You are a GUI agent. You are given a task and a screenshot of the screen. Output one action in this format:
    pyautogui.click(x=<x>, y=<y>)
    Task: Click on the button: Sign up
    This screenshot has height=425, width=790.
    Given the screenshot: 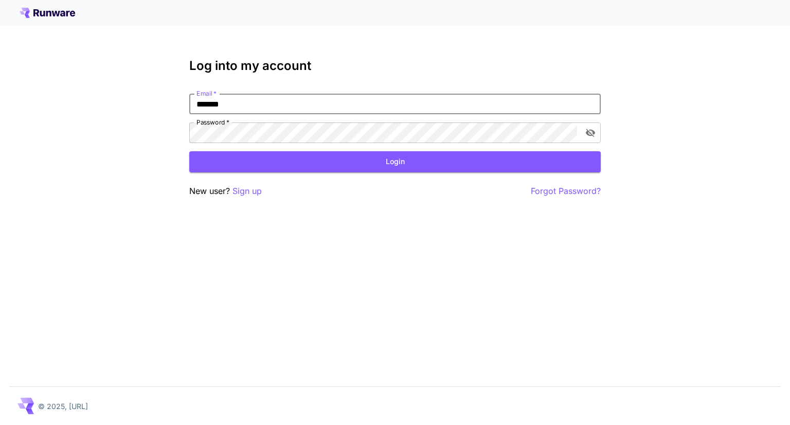 What is the action you would take?
    pyautogui.click(x=247, y=191)
    